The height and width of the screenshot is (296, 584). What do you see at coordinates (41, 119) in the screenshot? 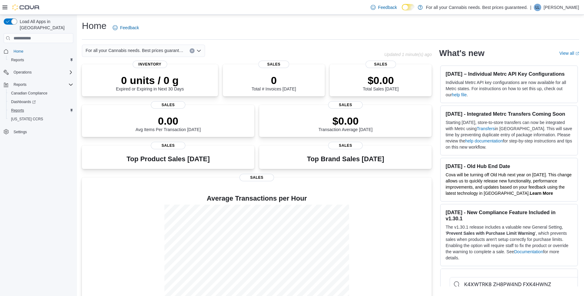
I see `span: Washington CCRS` at bounding box center [41, 119].